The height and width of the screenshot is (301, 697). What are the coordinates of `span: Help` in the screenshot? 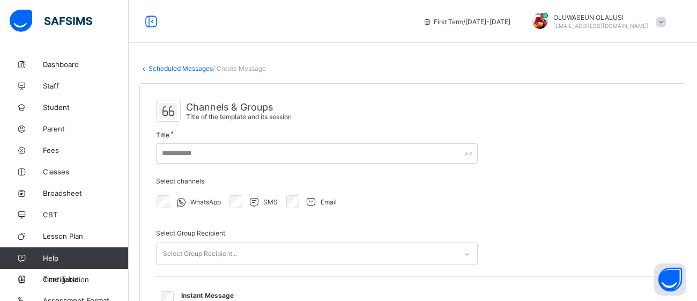 It's located at (85, 258).